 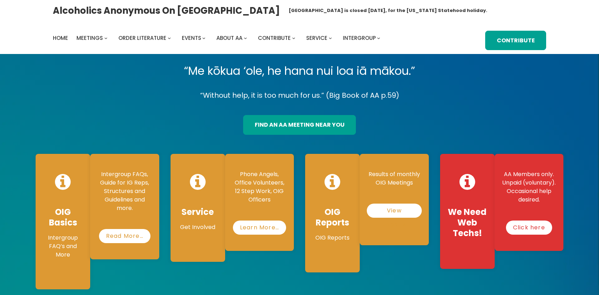 I want to click on span: Home, so click(x=60, y=38).